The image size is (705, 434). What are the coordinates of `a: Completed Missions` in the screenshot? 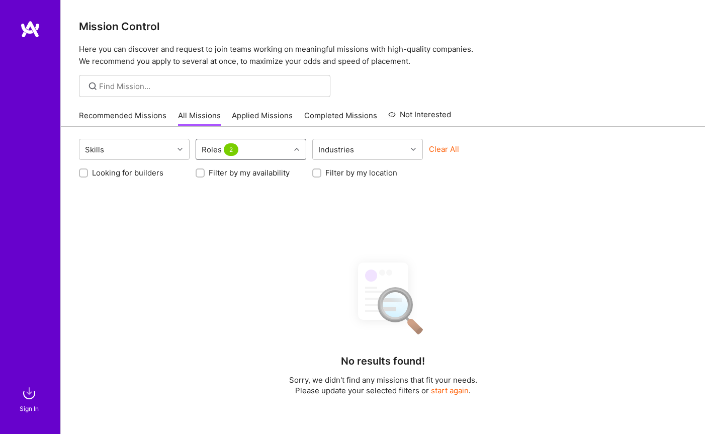 It's located at (340, 118).